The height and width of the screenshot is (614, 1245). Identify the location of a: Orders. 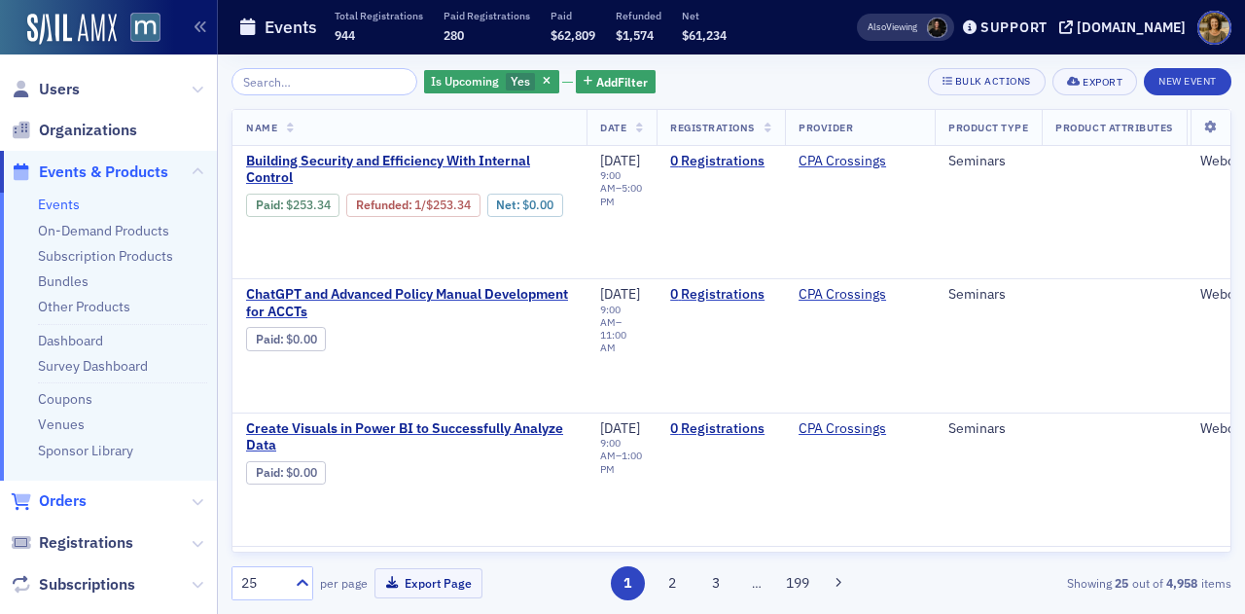
(49, 501).